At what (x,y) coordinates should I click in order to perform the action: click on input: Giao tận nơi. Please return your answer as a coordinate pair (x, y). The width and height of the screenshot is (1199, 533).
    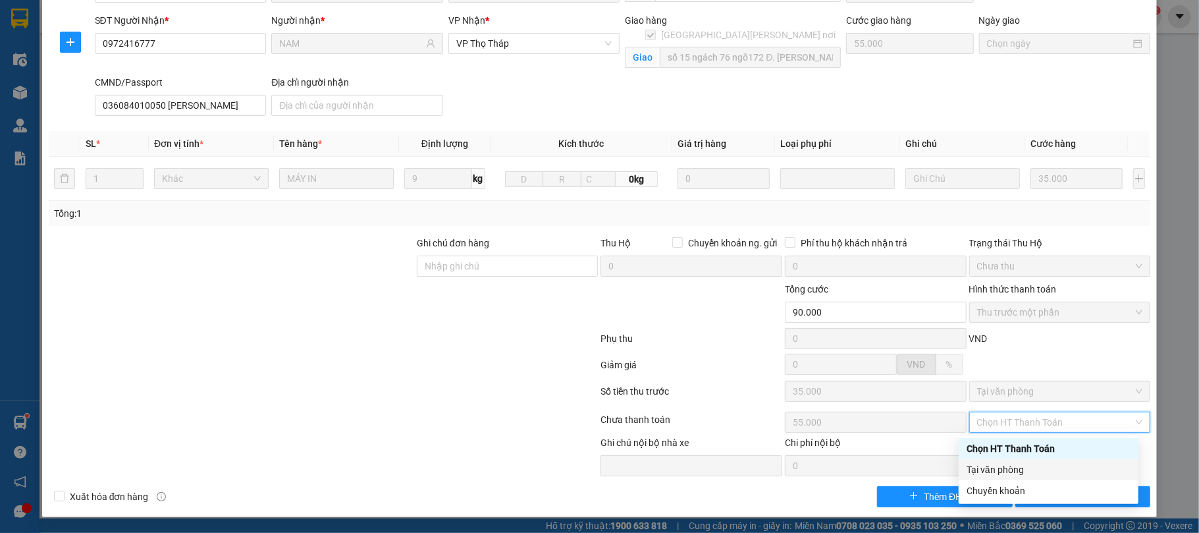
    Looking at the image, I should click on (750, 57).